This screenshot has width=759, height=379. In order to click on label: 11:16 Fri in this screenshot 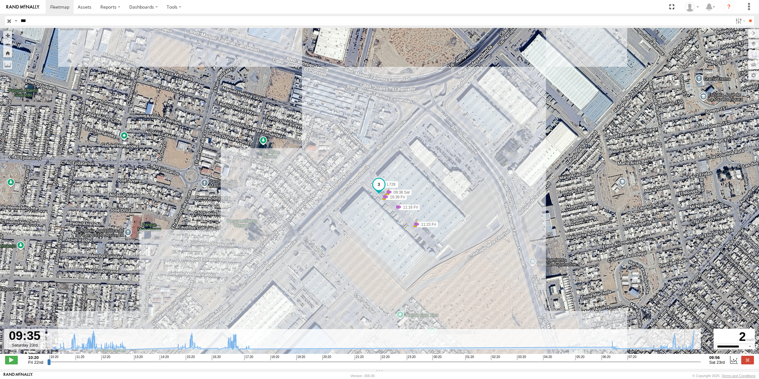, I will do `click(409, 207)`.